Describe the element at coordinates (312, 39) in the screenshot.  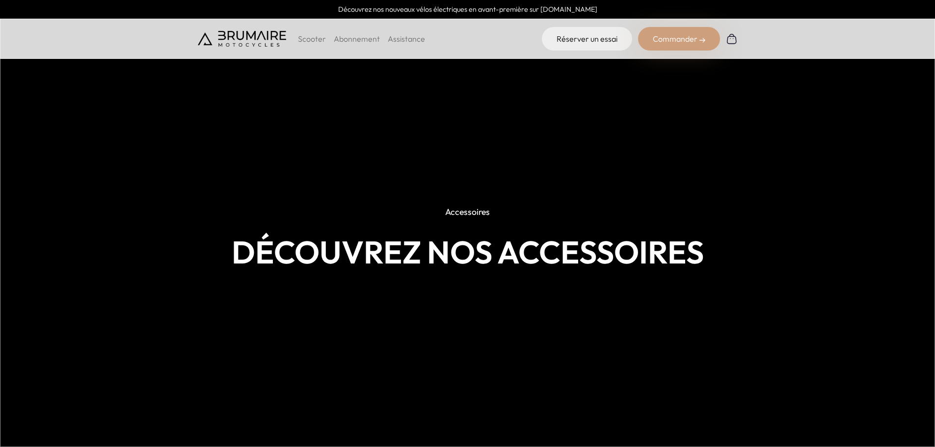
I see `p: Scooter` at that location.